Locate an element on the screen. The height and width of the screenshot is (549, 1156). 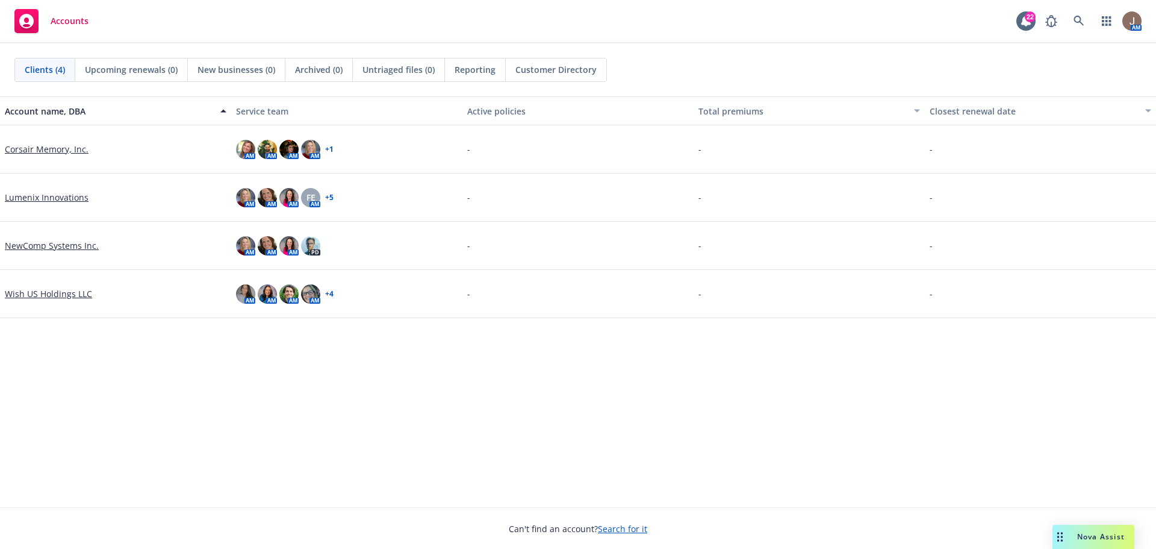
button: Total premiums is located at coordinates (809, 111).